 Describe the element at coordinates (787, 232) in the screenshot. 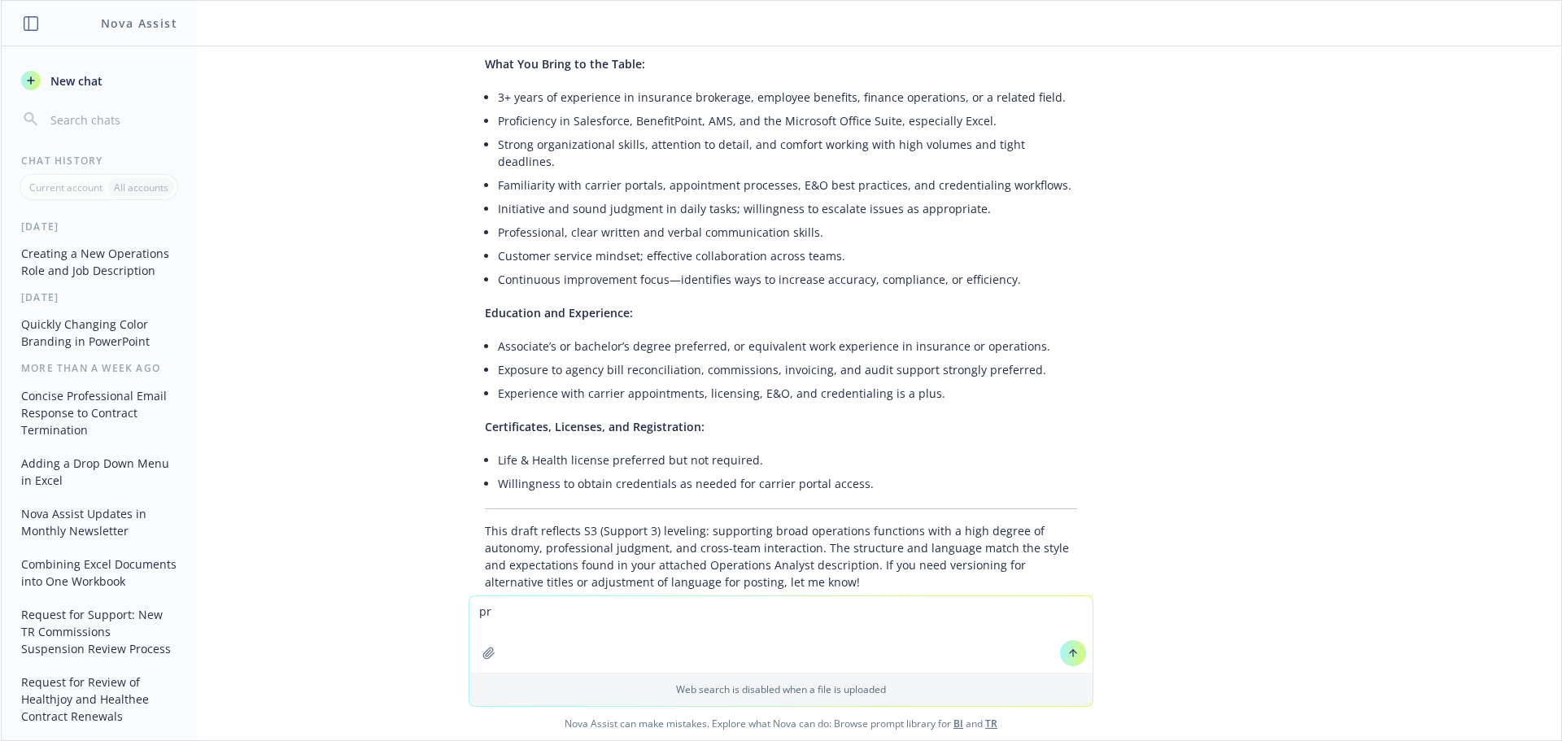

I see `li: Professional, clear written and verbal communication skills.` at that location.